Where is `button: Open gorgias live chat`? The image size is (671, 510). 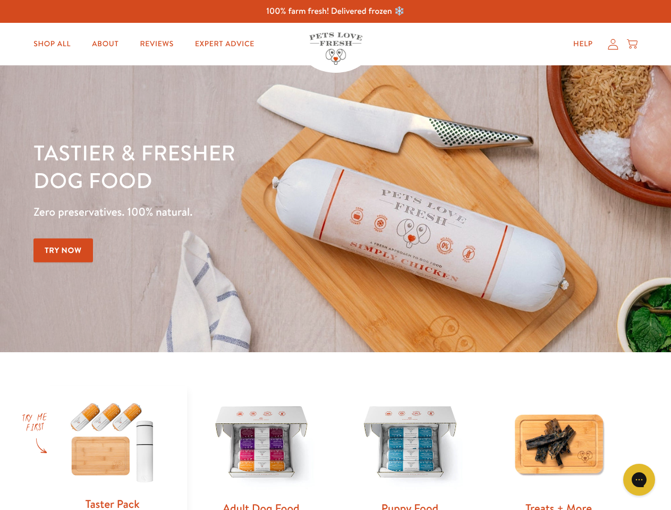
button: Open gorgias live chat is located at coordinates (21, 20).